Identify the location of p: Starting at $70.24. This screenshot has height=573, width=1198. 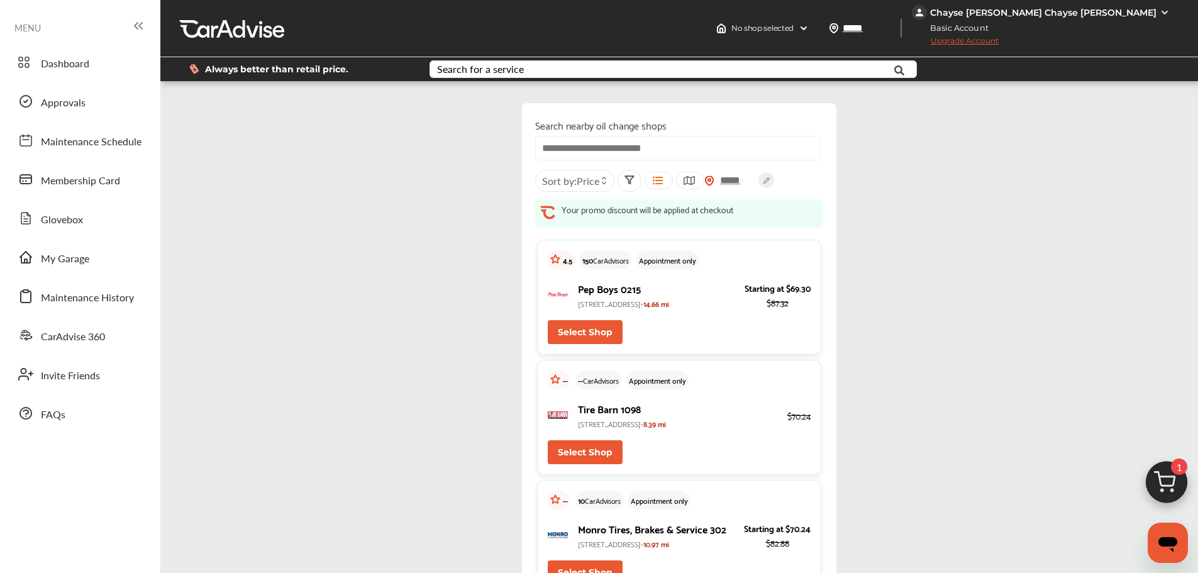
(777, 527).